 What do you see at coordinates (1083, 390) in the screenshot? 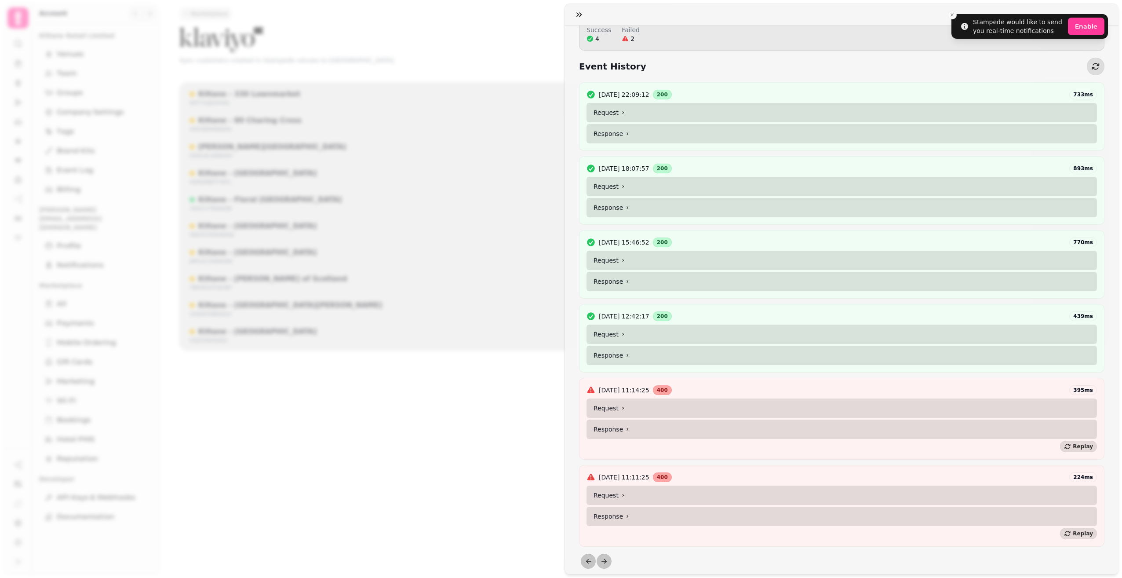
I see `div: 395 ms` at bounding box center [1083, 390].